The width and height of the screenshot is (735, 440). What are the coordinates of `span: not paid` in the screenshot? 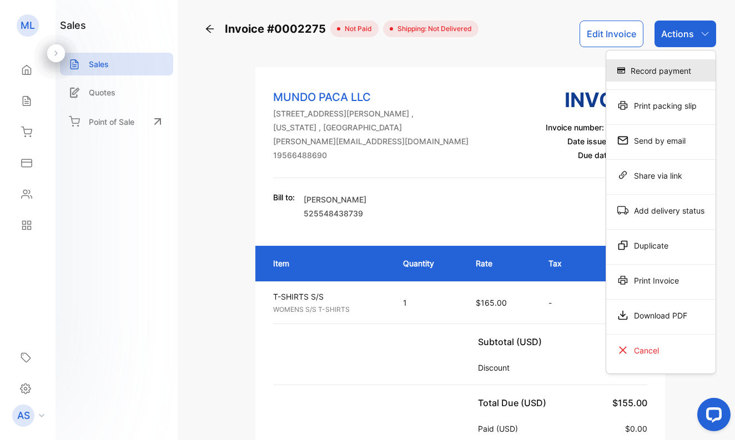 It's located at (356, 29).